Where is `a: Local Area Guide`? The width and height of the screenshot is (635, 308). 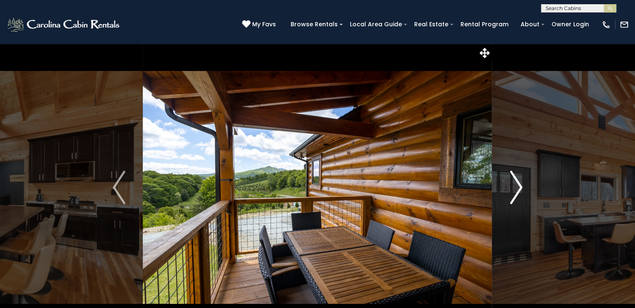 a: Local Area Guide is located at coordinates (376, 24).